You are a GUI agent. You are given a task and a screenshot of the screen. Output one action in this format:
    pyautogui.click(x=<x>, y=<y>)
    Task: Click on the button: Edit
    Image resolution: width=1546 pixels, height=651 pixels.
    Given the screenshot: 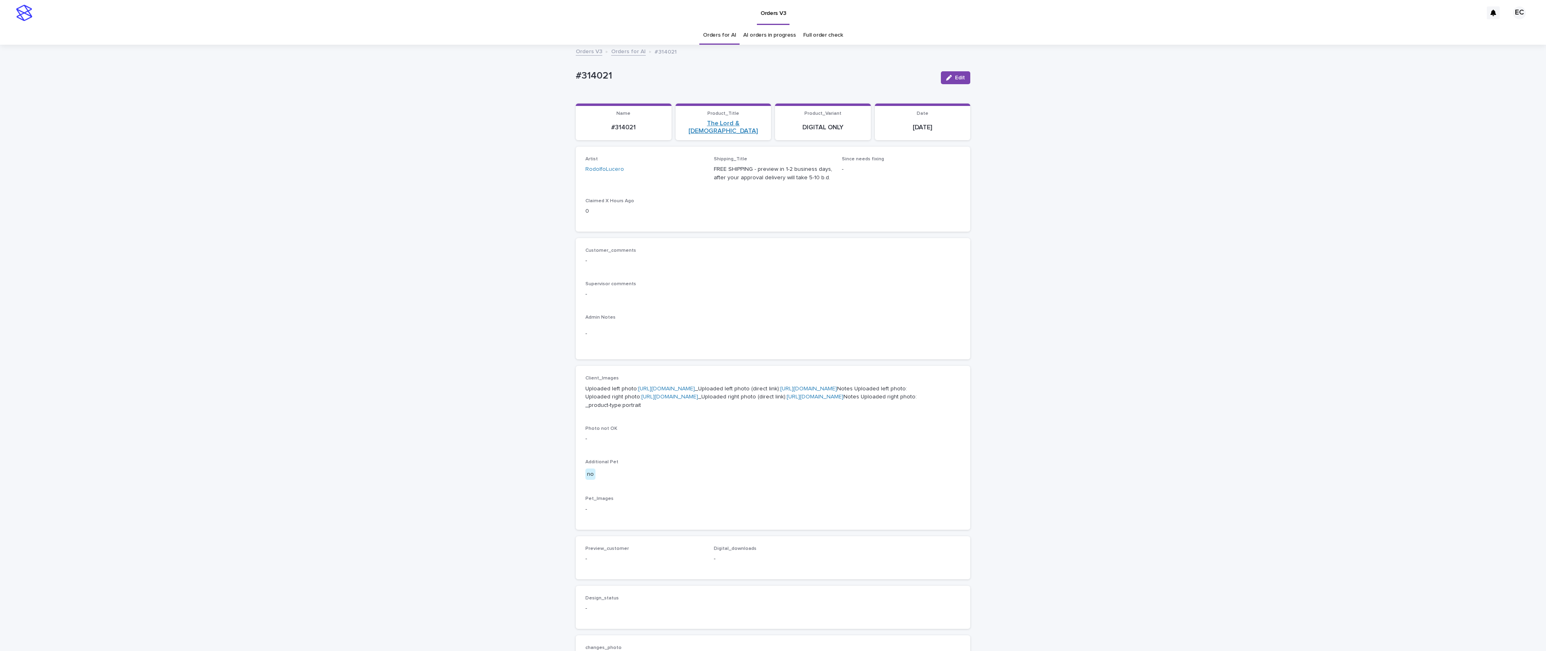 What is the action you would take?
    pyautogui.click(x=955, y=78)
    